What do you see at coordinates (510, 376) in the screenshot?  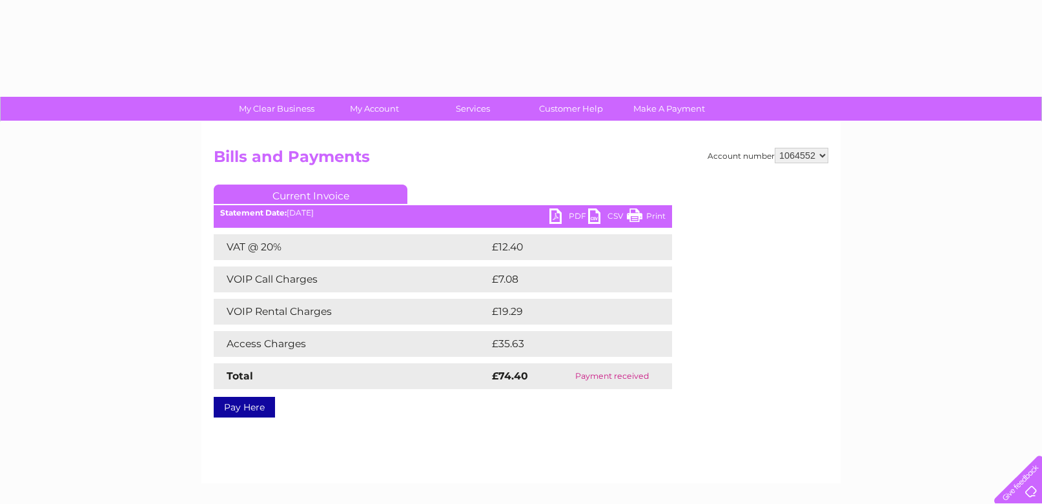 I see `strong: £74.40` at bounding box center [510, 376].